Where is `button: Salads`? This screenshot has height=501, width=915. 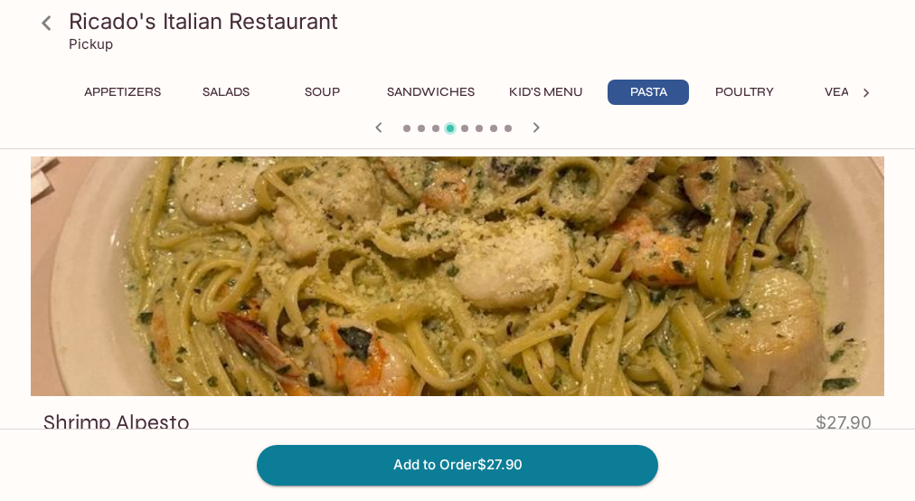 button: Salads is located at coordinates (226, 92).